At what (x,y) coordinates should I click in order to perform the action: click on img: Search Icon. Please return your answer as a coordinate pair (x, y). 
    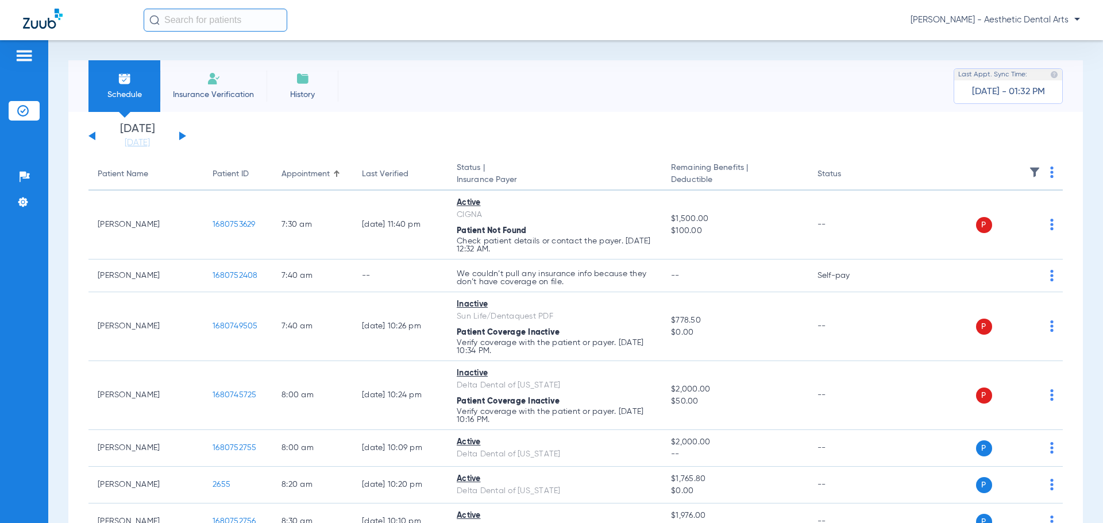
    Looking at the image, I should click on (154, 20).